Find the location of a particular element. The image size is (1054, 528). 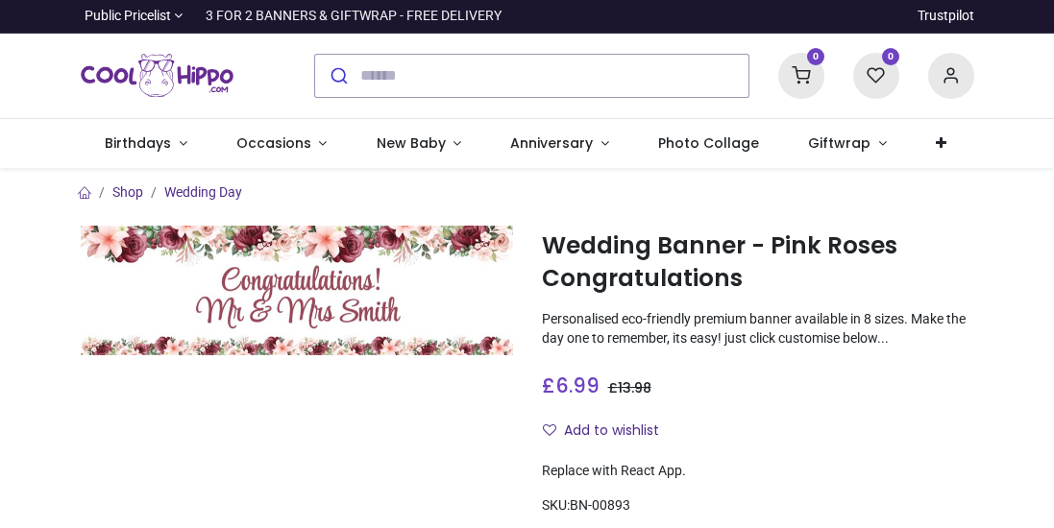

img: Cool Hippo is located at coordinates (158, 76).